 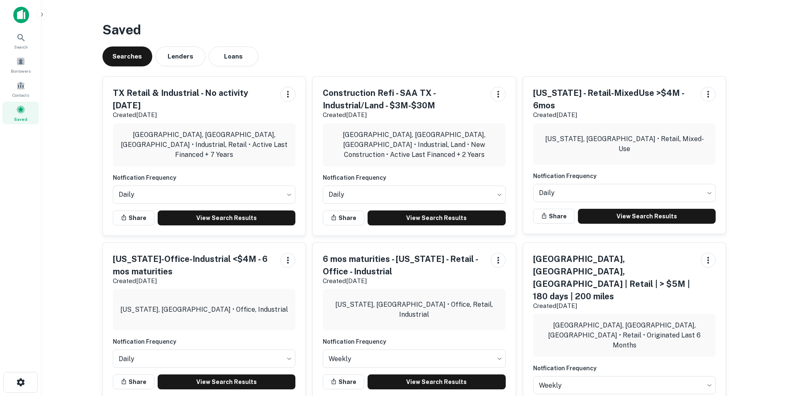 I want to click on span: Borrowers, so click(x=21, y=71).